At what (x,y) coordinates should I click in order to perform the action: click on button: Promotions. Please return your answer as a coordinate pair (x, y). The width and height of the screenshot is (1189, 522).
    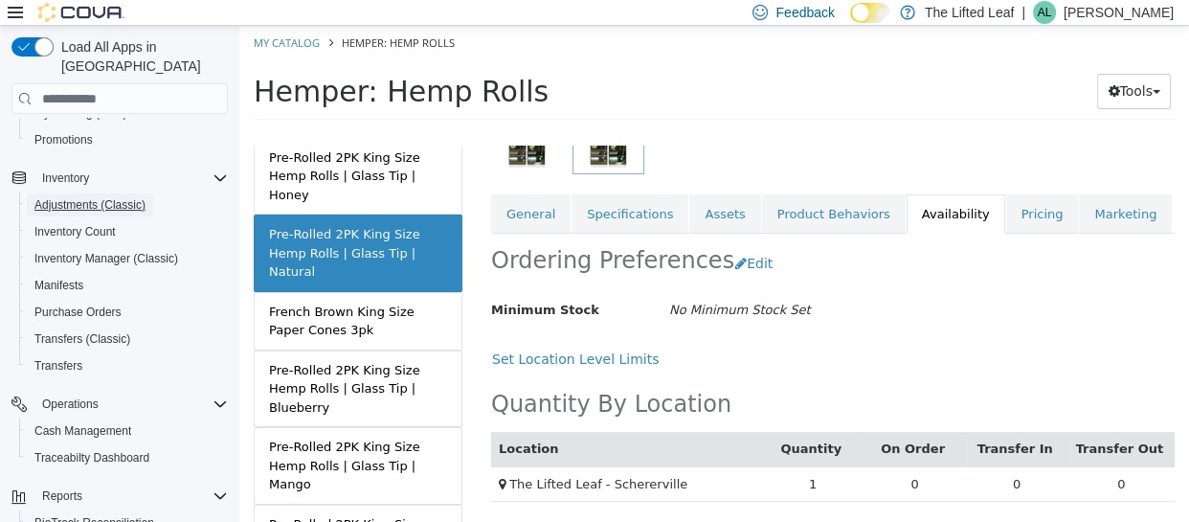
    Looking at the image, I should click on (127, 140).